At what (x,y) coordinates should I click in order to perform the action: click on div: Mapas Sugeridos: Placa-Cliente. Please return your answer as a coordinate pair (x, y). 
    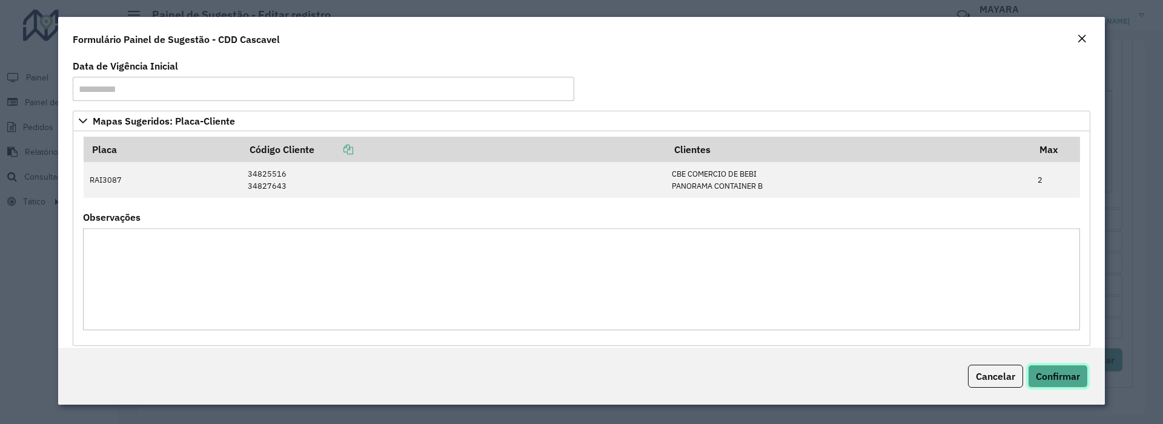
    Looking at the image, I should click on (581, 239).